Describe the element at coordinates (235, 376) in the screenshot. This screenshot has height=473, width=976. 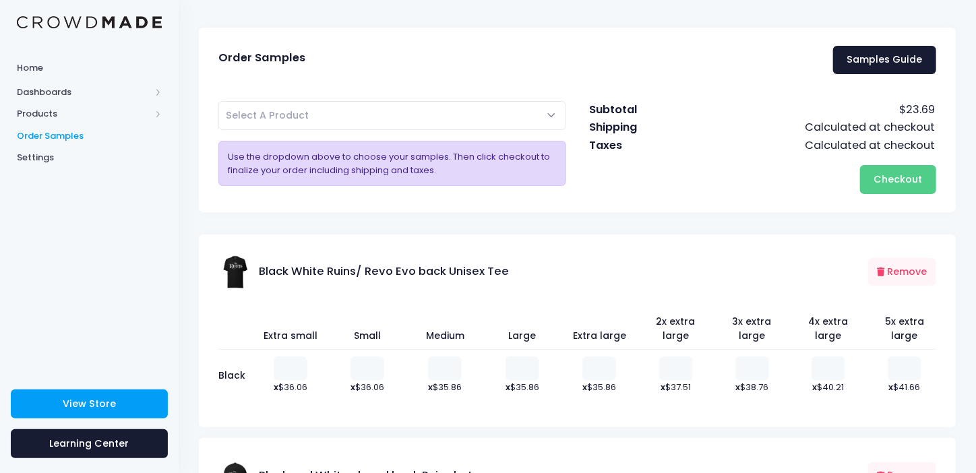
I see `td: Black` at that location.